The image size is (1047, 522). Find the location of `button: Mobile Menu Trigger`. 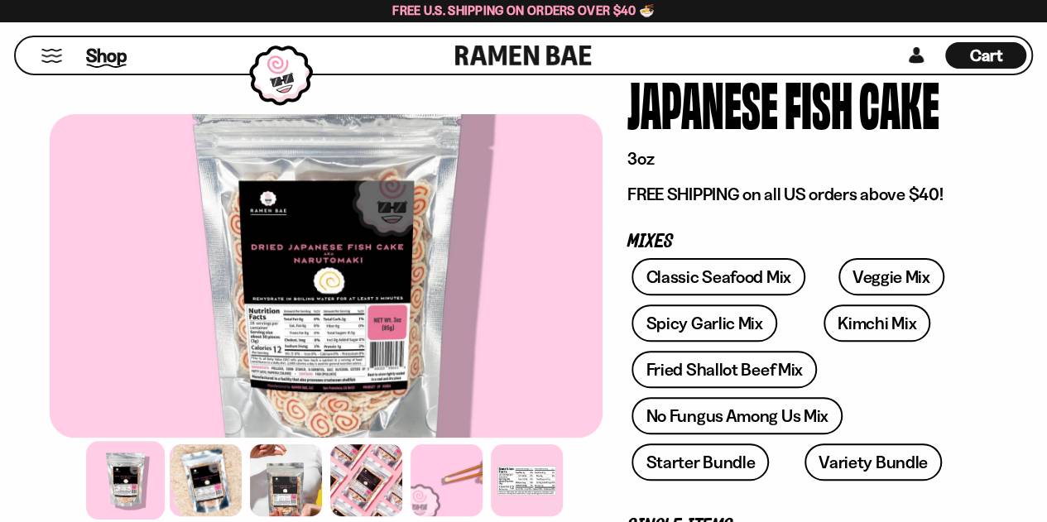

button: Mobile Menu Trigger is located at coordinates (51, 55).